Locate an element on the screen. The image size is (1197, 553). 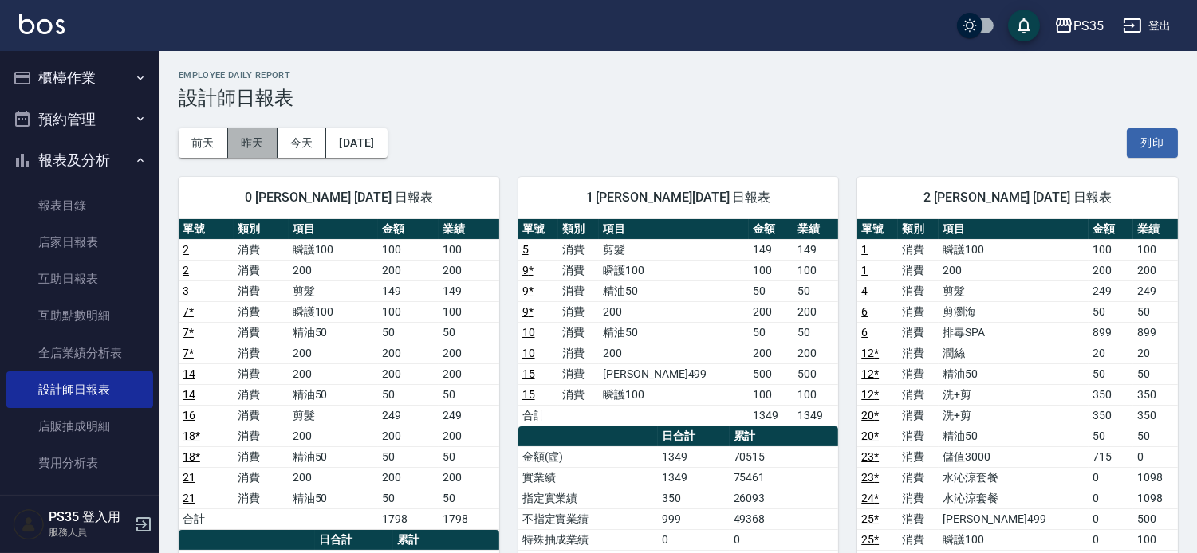
td: 特殊抽成業績 is located at coordinates (588, 540).